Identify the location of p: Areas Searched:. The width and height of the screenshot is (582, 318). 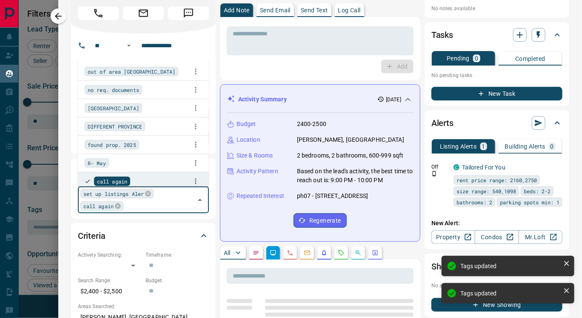
(143, 306).